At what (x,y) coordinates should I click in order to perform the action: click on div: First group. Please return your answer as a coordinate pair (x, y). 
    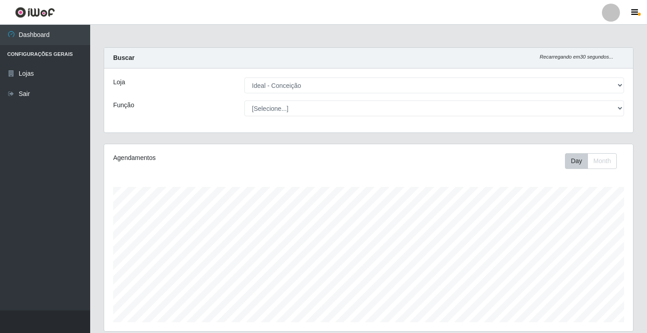
    Looking at the image, I should click on (591, 161).